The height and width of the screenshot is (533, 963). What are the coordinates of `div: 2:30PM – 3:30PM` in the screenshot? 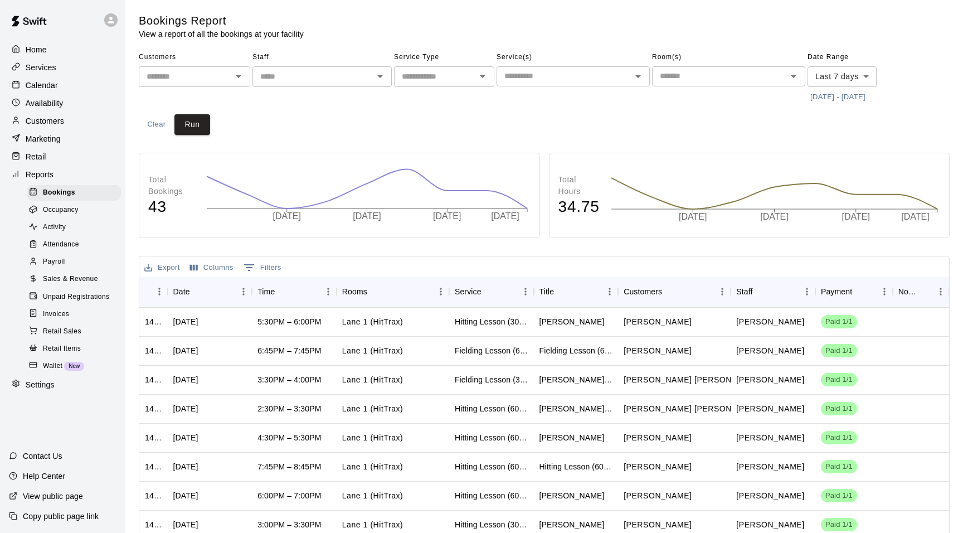 It's located at (289, 409).